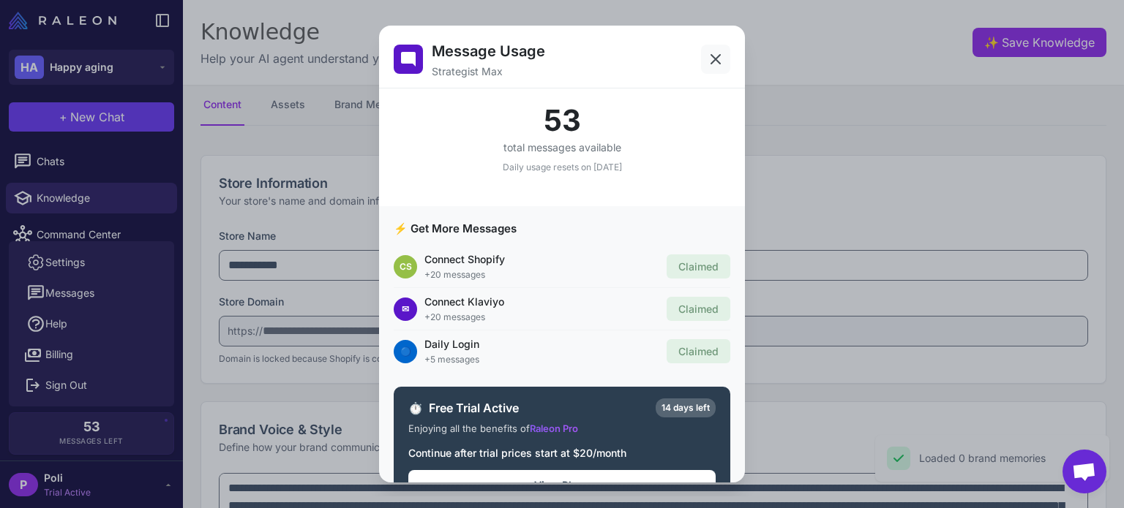  What do you see at coordinates (562, 229) in the screenshot?
I see `h3: ⚡ Get More Messages` at bounding box center [562, 229].